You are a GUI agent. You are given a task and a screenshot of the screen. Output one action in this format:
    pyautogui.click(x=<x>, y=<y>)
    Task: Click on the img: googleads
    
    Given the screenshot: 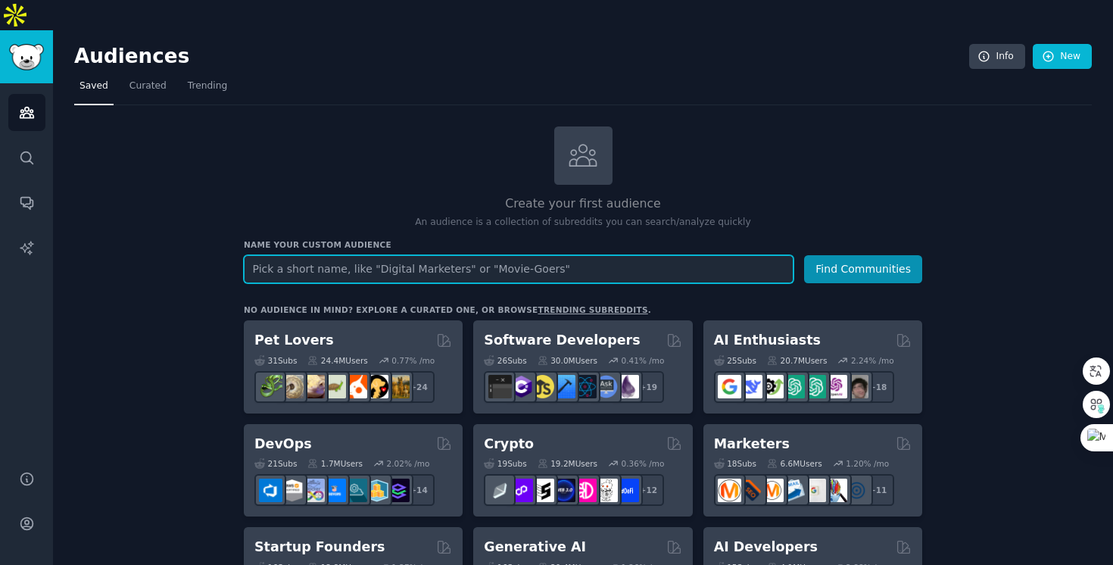 What is the action you would take?
    pyautogui.click(x=814, y=490)
    